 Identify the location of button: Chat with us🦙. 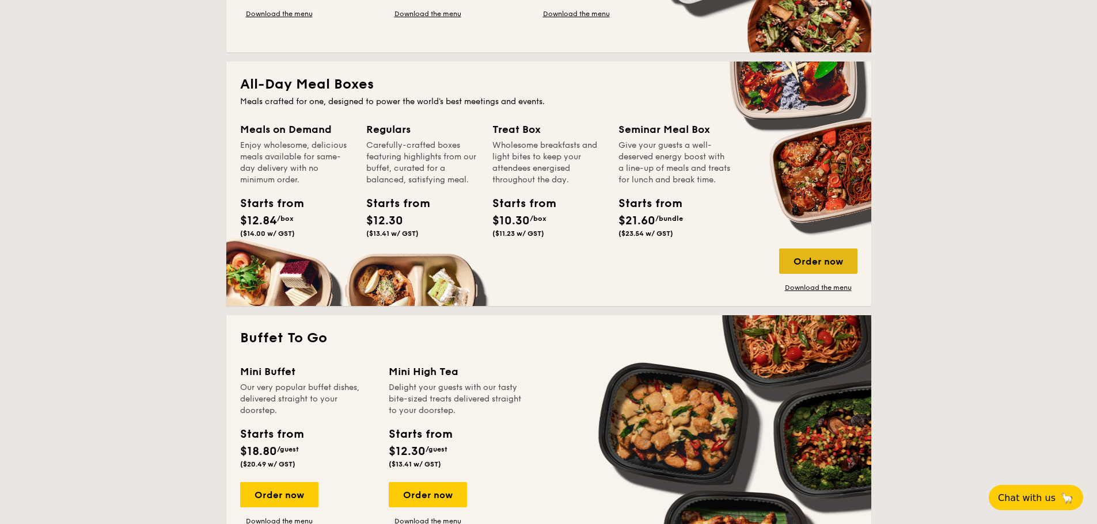
(1036, 498).